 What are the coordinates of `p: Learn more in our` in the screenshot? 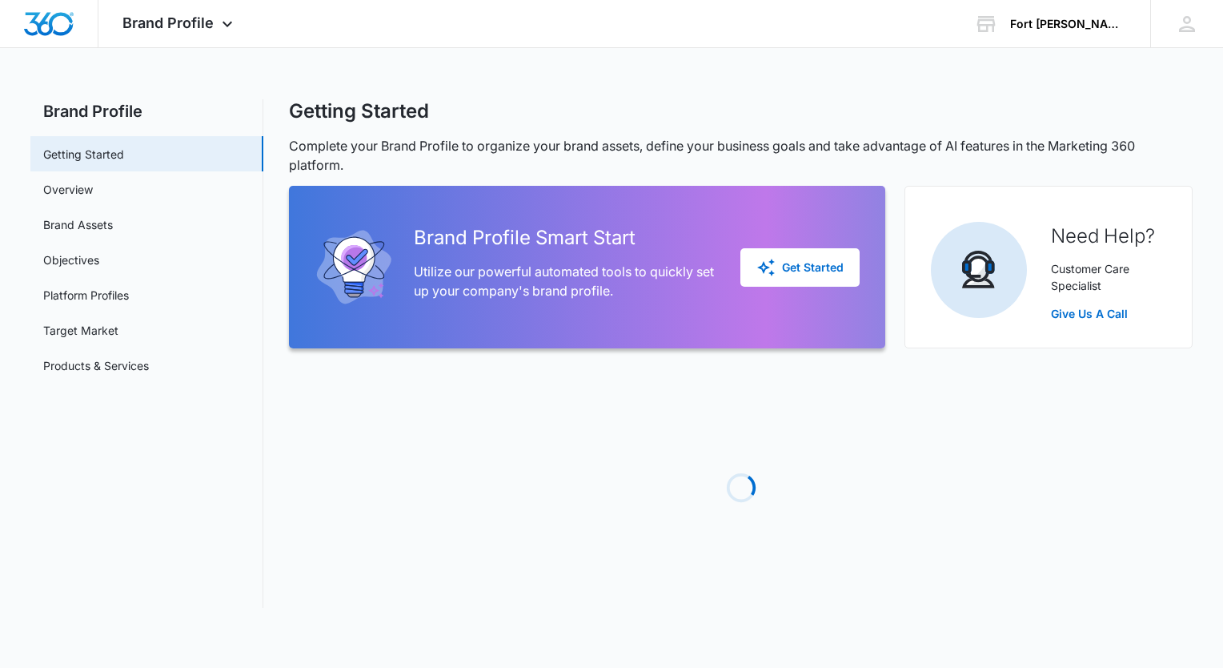 It's located at (160, 539).